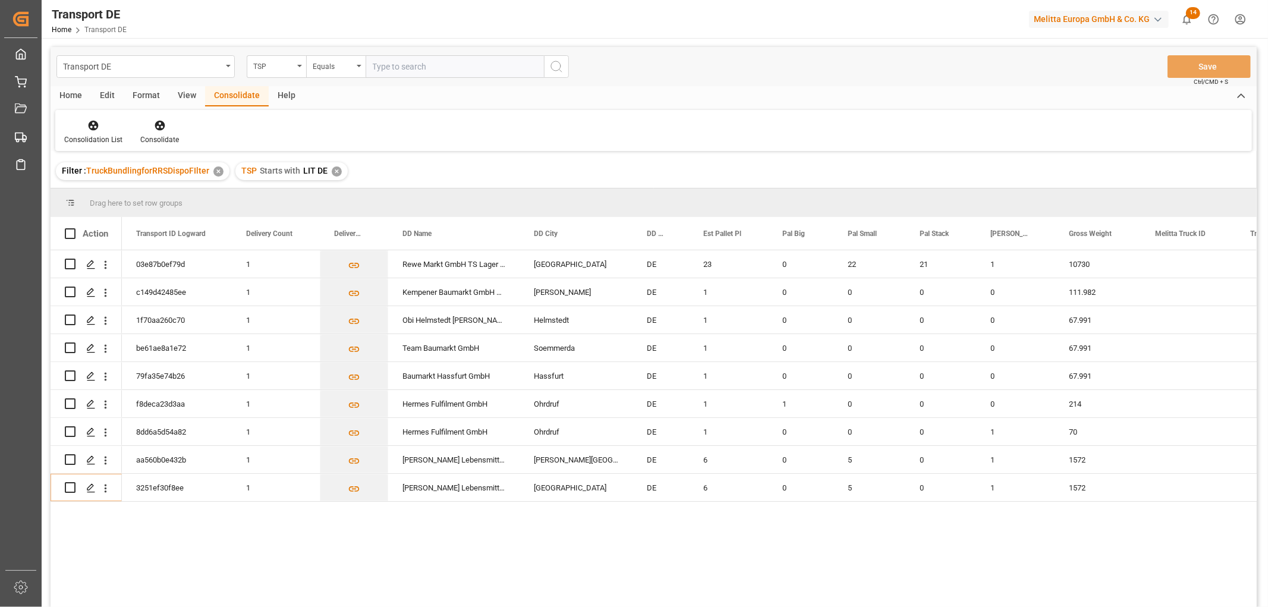 The height and width of the screenshot is (607, 1268). I want to click on div: Kempener Baumarkt GmbH Co. KG, so click(454, 292).